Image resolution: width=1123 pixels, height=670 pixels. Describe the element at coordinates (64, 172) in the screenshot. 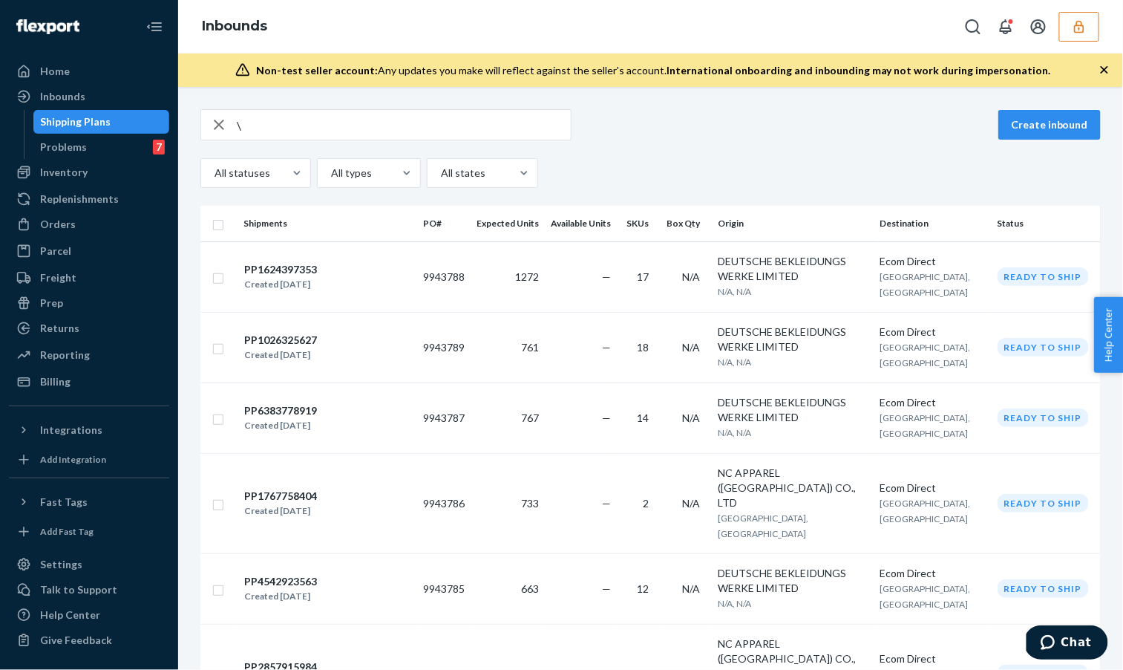

I see `div: Inventory` at that location.